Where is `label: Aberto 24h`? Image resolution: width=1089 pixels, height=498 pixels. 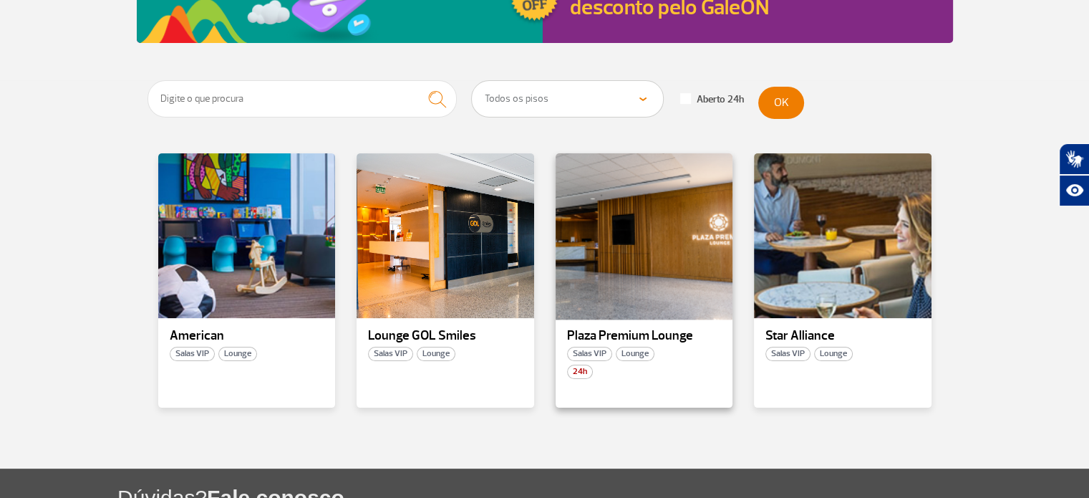 label: Aberto 24h is located at coordinates (712, 100).